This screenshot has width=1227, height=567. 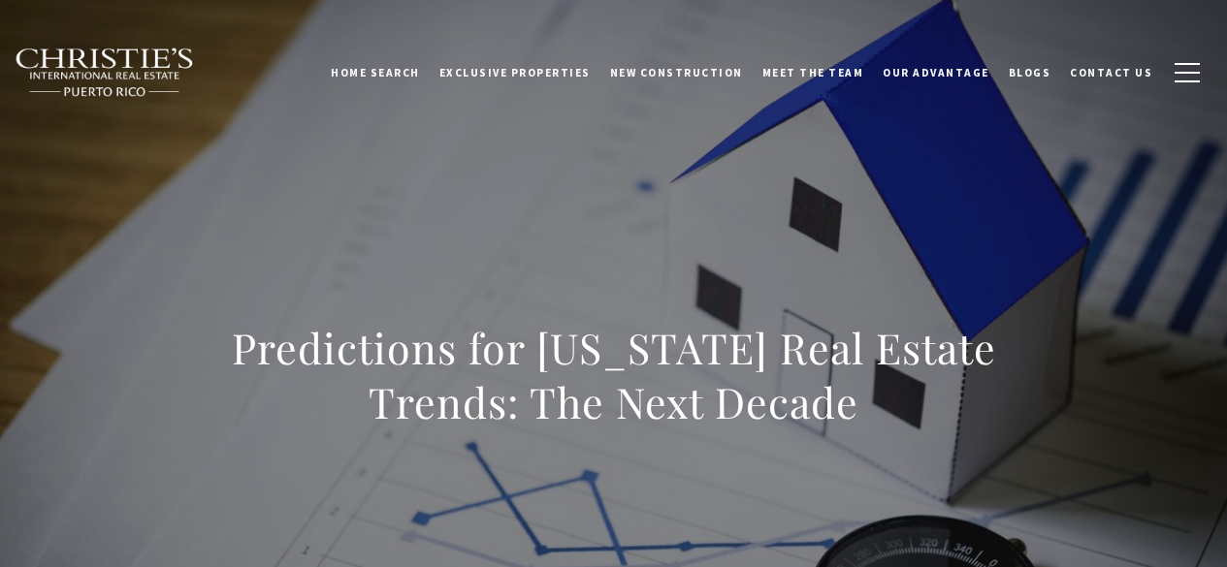 What do you see at coordinates (375, 72) in the screenshot?
I see `a: Home Search` at bounding box center [375, 72].